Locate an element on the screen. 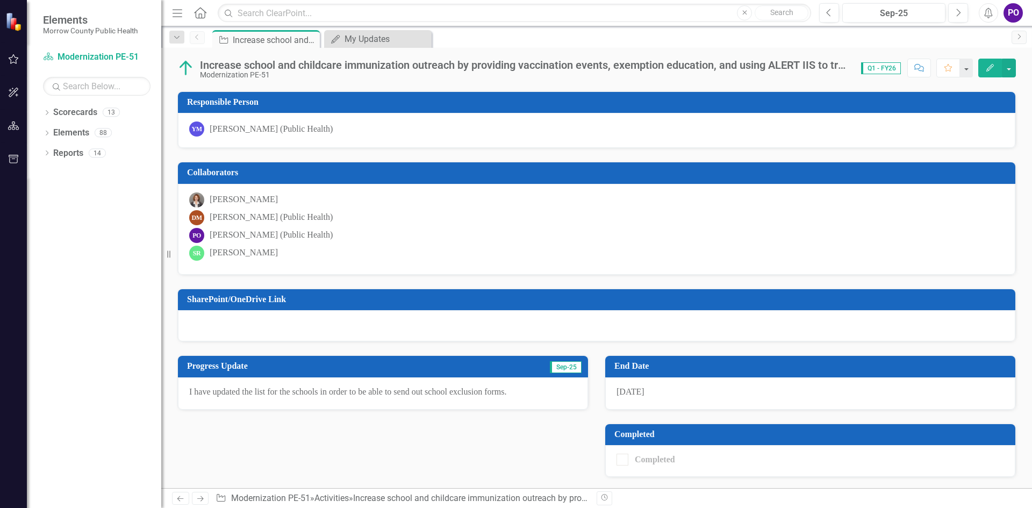 This screenshot has width=1032, height=508. div: Sep-25 is located at coordinates (894, 13).